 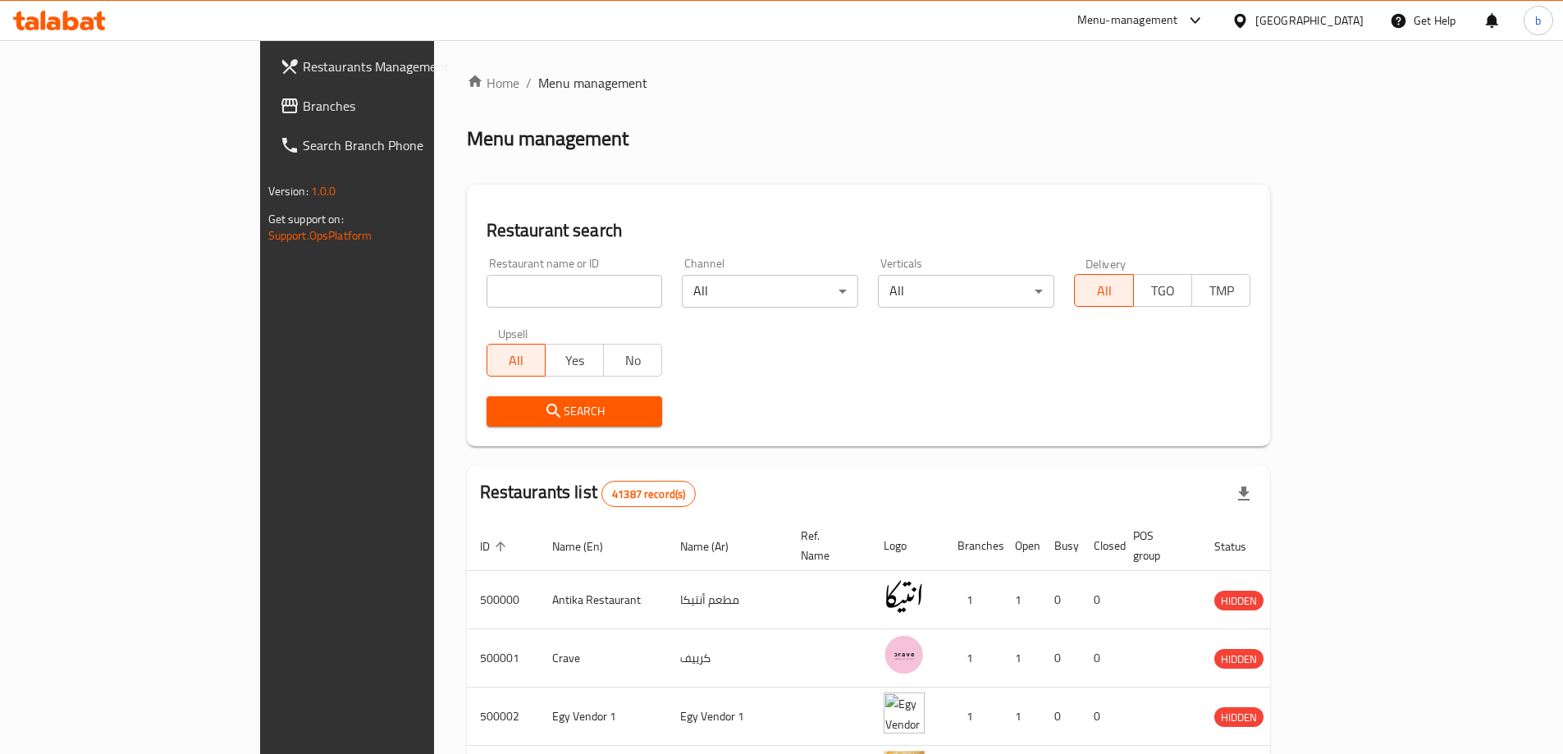 What do you see at coordinates (1221, 290) in the screenshot?
I see `span: TMP` at bounding box center [1221, 290].